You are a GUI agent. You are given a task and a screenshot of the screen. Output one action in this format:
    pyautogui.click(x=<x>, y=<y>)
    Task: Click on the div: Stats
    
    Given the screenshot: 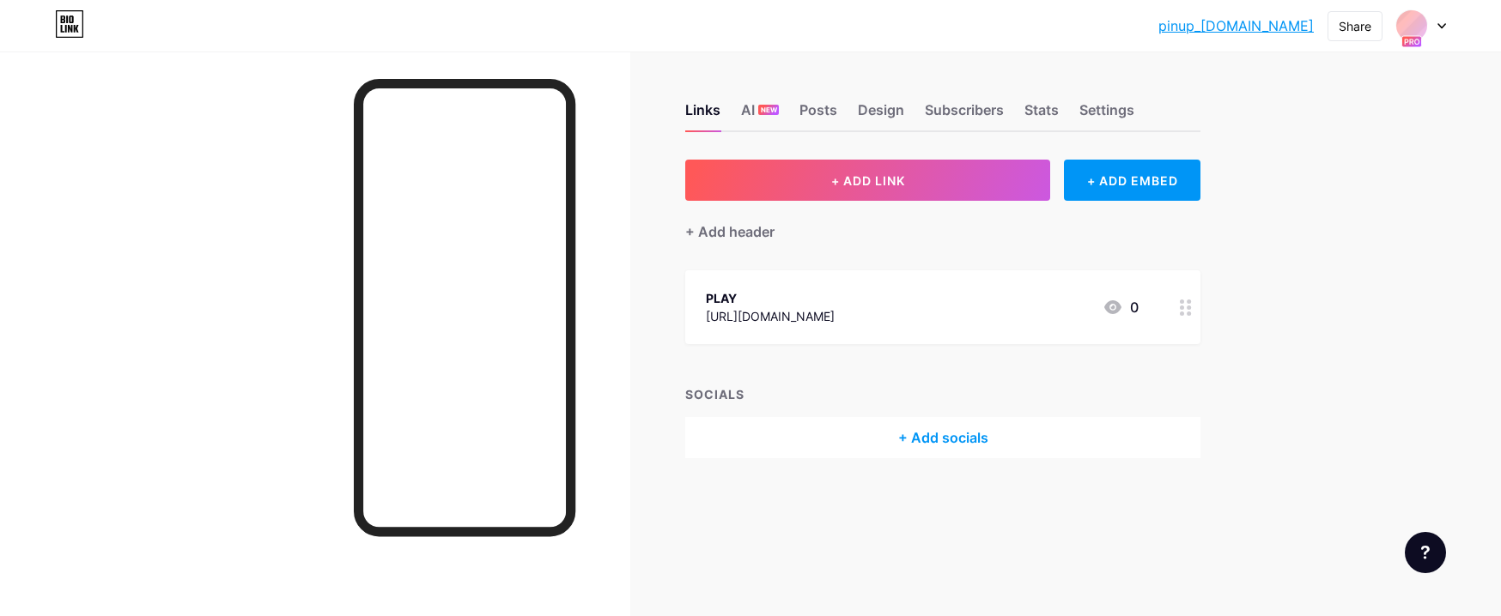 What is the action you would take?
    pyautogui.click(x=1041, y=115)
    